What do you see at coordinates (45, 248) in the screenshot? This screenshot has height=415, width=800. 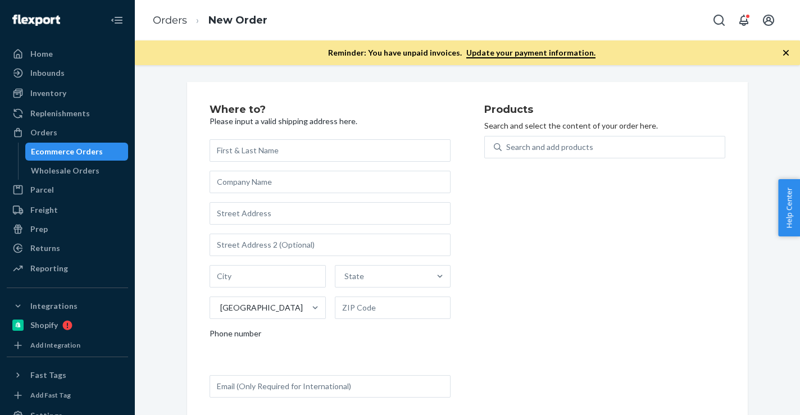 I see `div: Returns` at bounding box center [45, 248].